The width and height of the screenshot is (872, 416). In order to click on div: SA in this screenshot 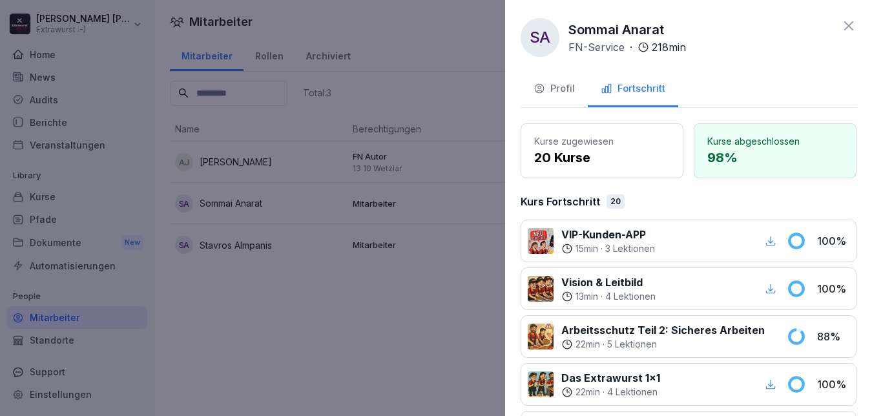, I will do `click(540, 37)`.